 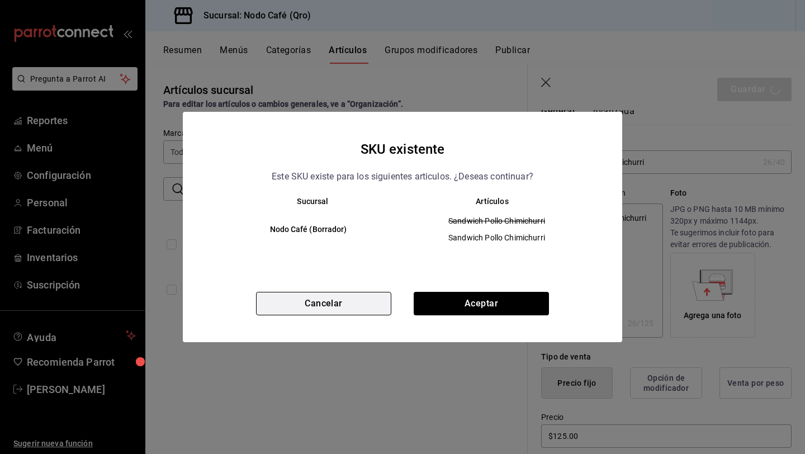 I want to click on button: Cancelar, so click(x=324, y=304).